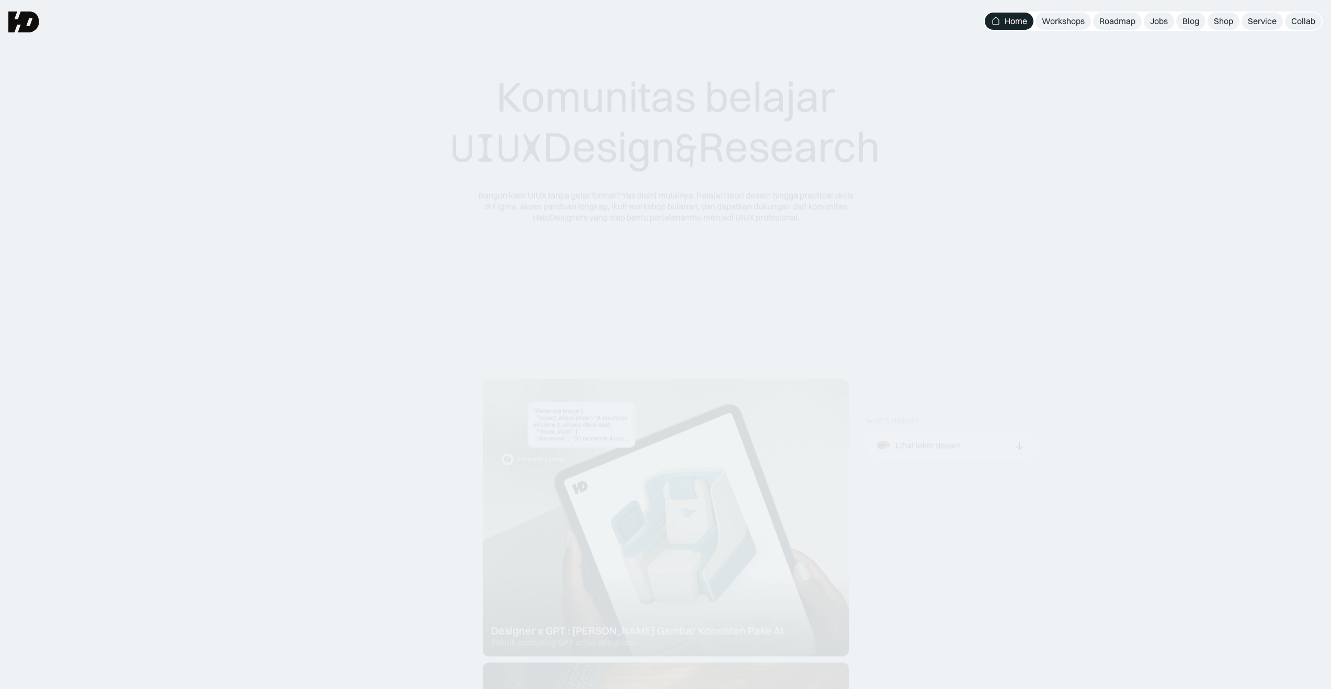 The width and height of the screenshot is (1331, 689). I want to click on a: Workshops, so click(1063, 21).